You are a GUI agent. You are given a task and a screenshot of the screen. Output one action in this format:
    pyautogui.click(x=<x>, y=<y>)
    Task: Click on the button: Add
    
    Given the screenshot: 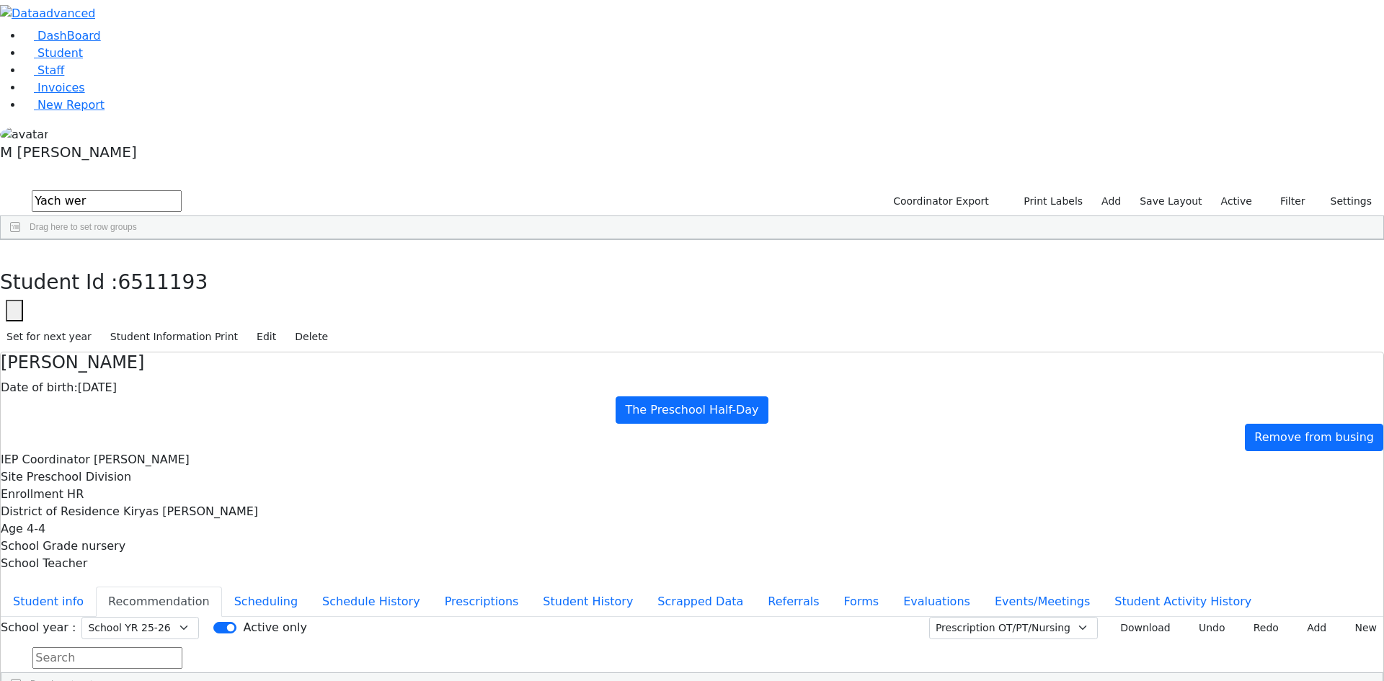 What is the action you would take?
    pyautogui.click(x=1312, y=628)
    